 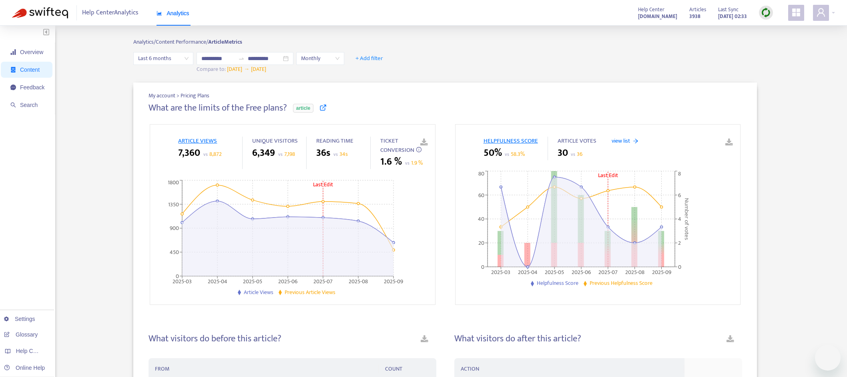 I want to click on span: 1.6 %, so click(x=391, y=162).